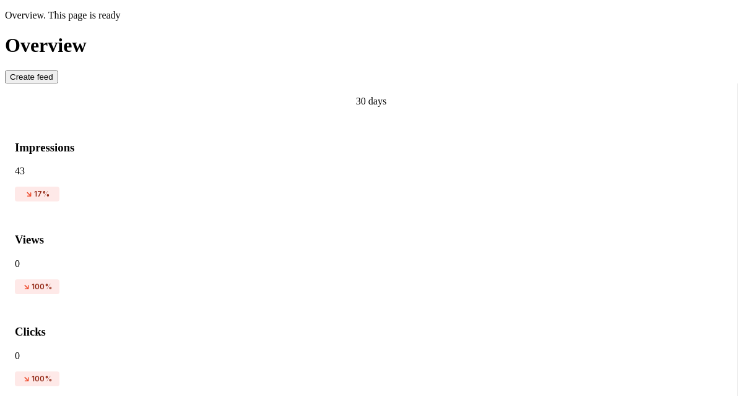 This screenshot has height=411, width=743. Describe the element at coordinates (37, 240) in the screenshot. I see `h3: Views` at that location.